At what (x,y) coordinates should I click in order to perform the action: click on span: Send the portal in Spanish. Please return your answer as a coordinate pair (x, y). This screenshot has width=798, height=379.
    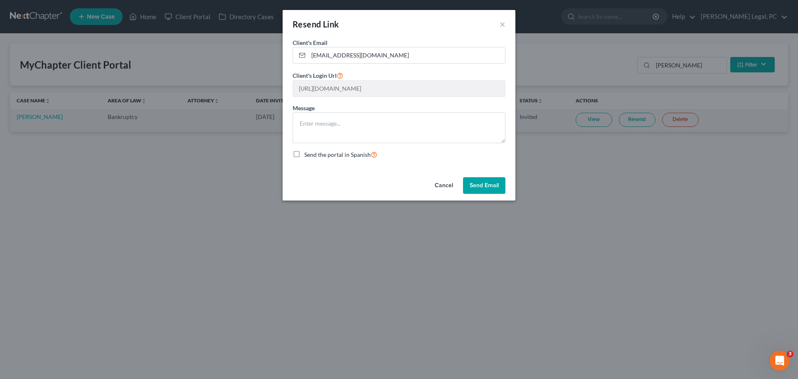
    Looking at the image, I should click on (338, 154).